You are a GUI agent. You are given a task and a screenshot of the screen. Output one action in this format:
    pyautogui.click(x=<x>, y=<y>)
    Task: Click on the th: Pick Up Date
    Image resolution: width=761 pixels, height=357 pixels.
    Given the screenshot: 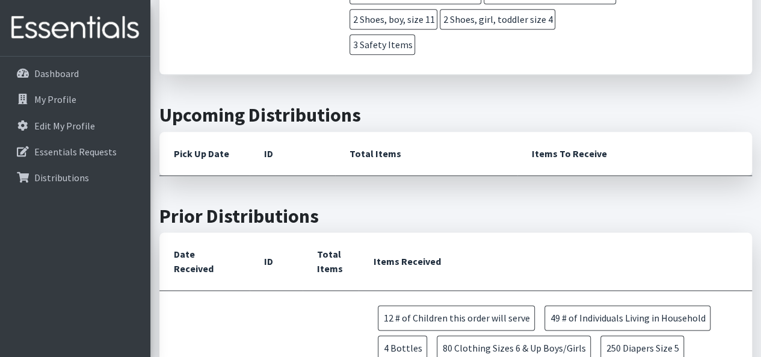 What is the action you would take?
    pyautogui.click(x=205, y=153)
    